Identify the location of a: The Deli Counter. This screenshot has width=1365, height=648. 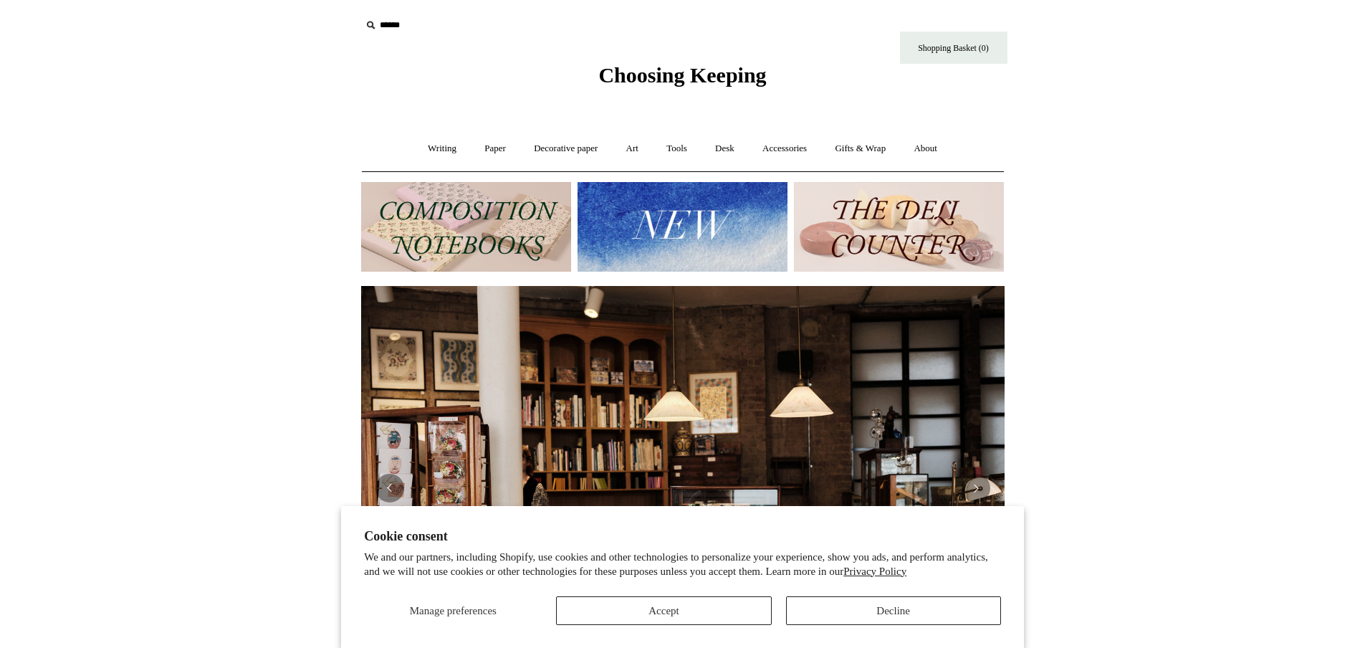
(898, 226).